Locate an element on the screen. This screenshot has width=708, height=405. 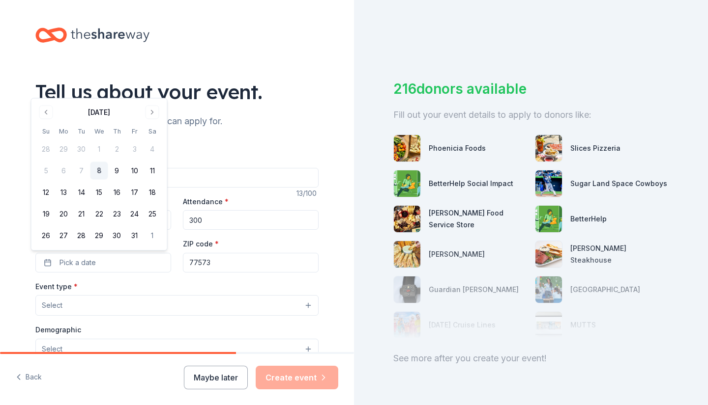
th: Friday is located at coordinates (135, 131).